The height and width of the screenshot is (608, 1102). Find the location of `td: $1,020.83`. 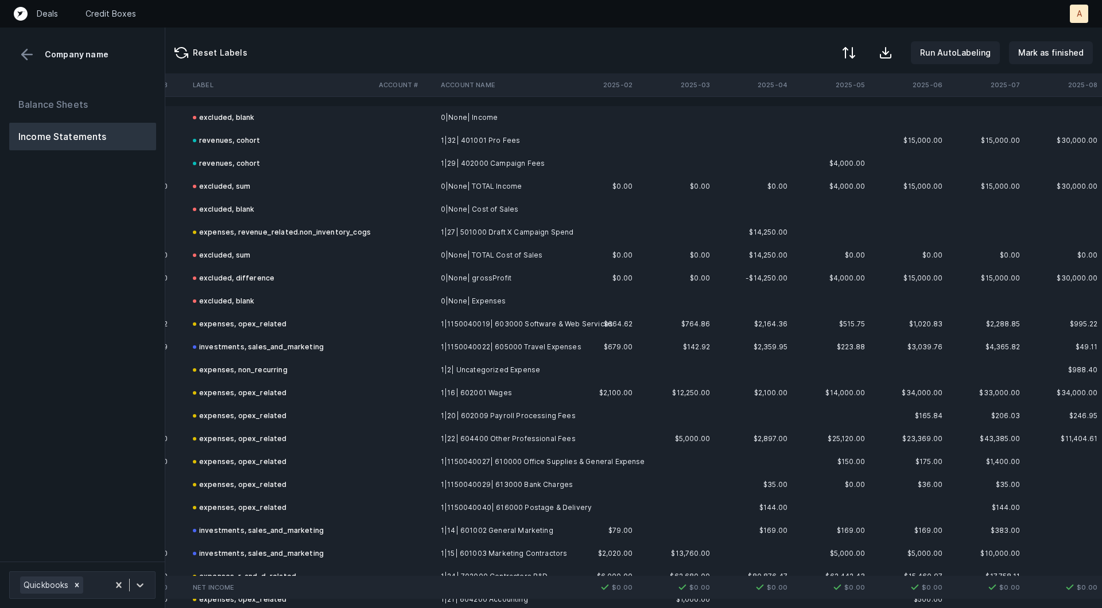

td: $1,020.83 is located at coordinates (908, 324).